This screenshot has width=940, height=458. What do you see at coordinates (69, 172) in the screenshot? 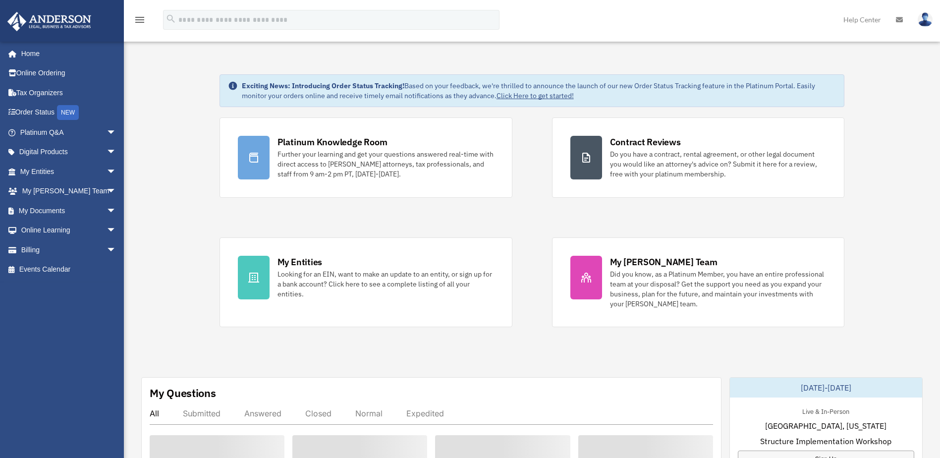
I see `a: My Entitiesarrow_drop_down` at bounding box center [69, 172].